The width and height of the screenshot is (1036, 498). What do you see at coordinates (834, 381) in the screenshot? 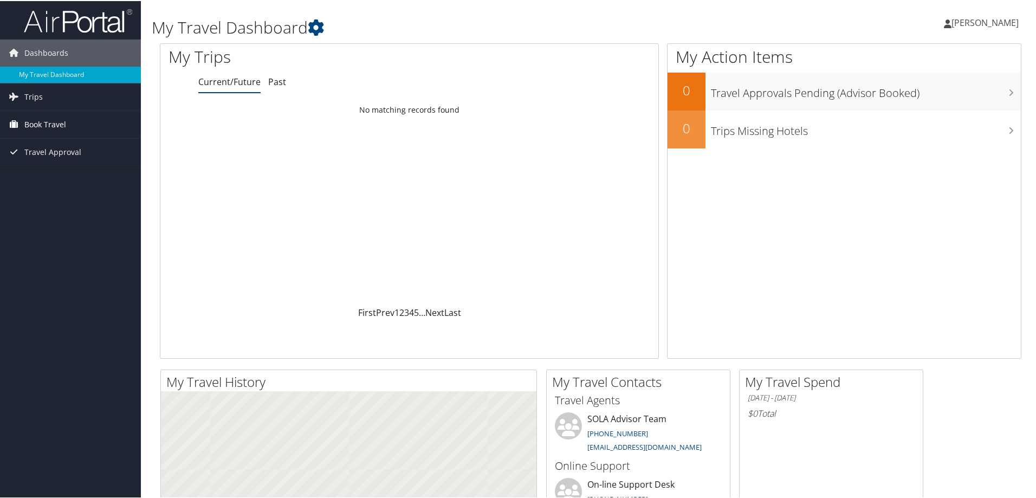
I see `h2: My Travel Spend` at bounding box center [834, 381].